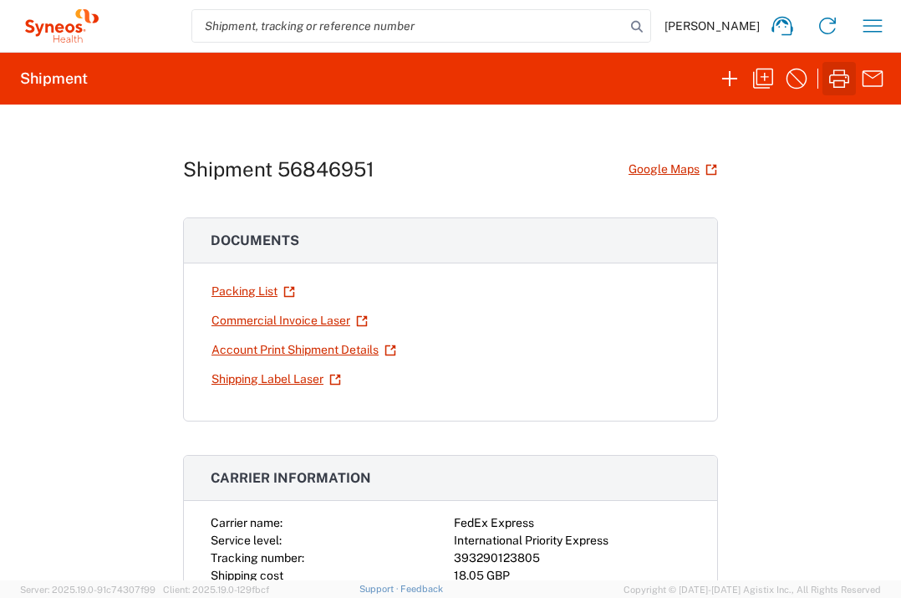  Describe the element at coordinates (380, 589) in the screenshot. I see `a: Support` at that location.